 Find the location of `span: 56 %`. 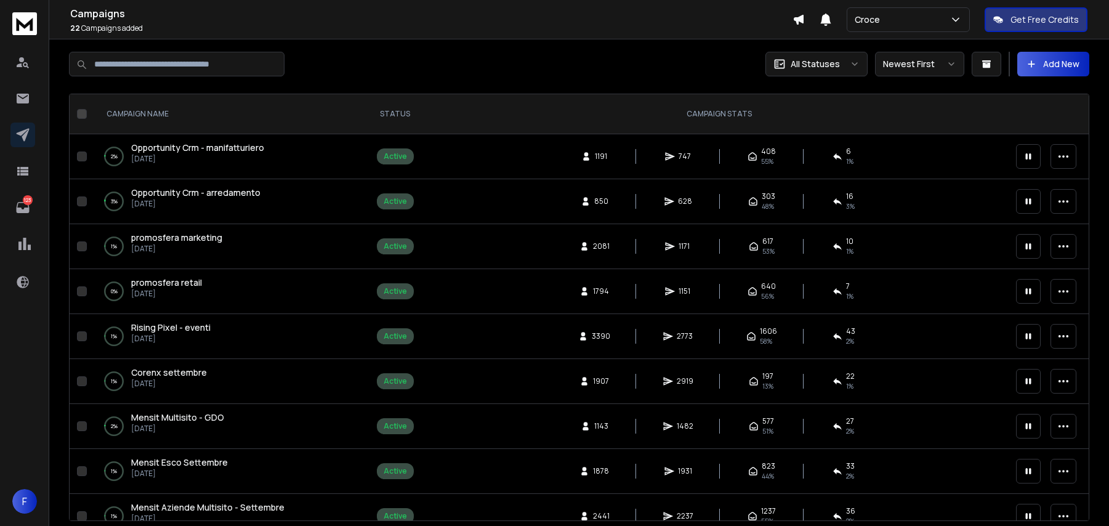

span: 56 % is located at coordinates (767, 296).